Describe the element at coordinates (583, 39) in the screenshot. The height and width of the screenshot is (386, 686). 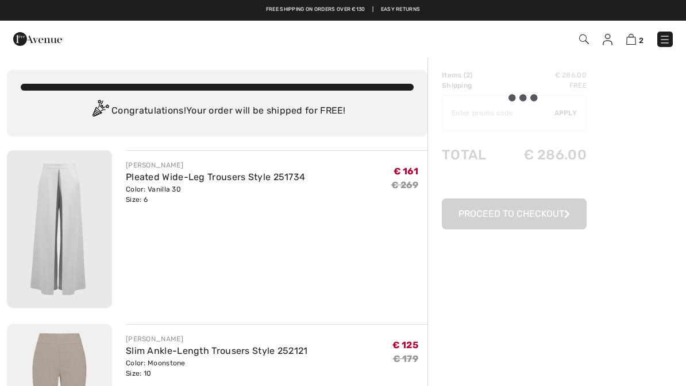
I see `img: Search` at that location.